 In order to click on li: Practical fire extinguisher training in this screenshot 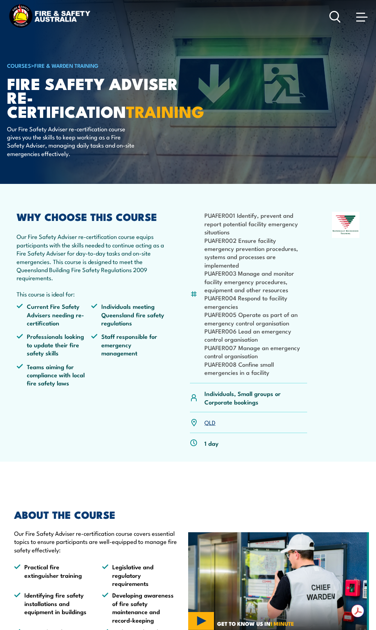, I will do `click(52, 575)`.